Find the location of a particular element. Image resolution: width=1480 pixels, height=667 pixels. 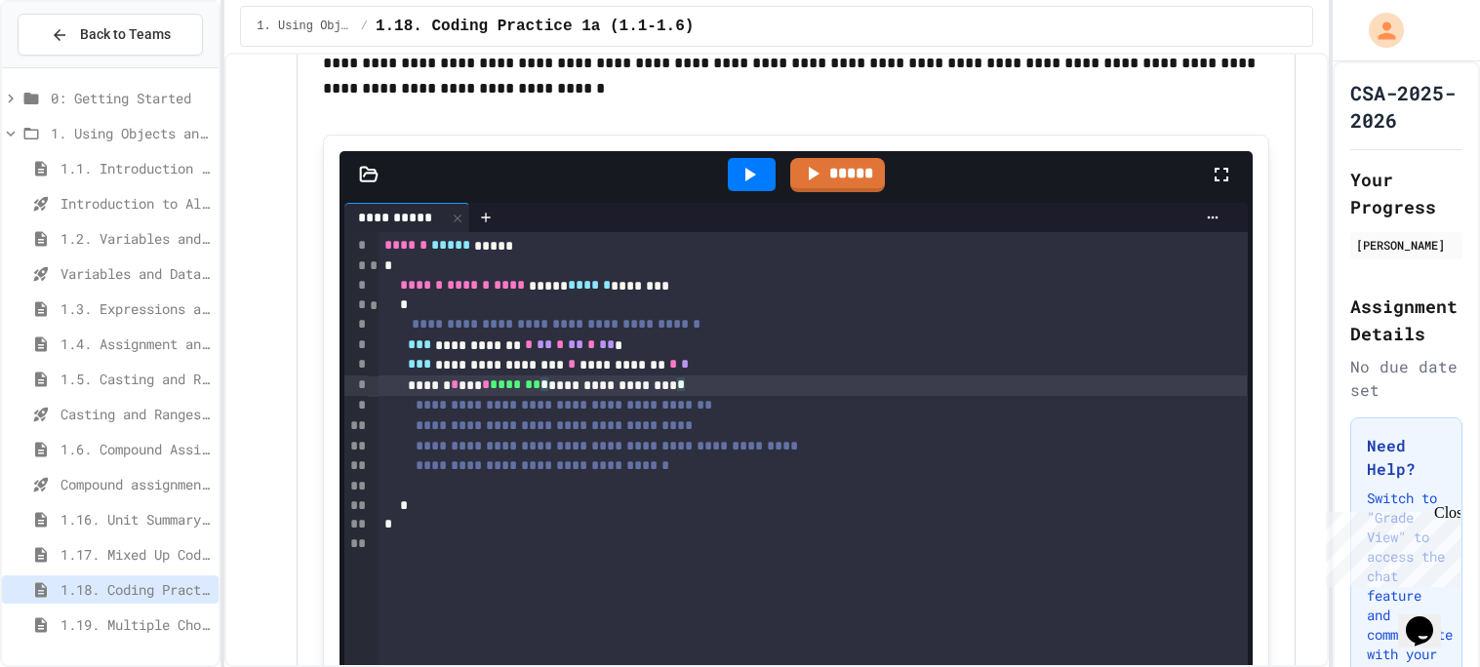

span: 1.16. Unit Summary 1a (1.1-1.6) is located at coordinates (136, 519).